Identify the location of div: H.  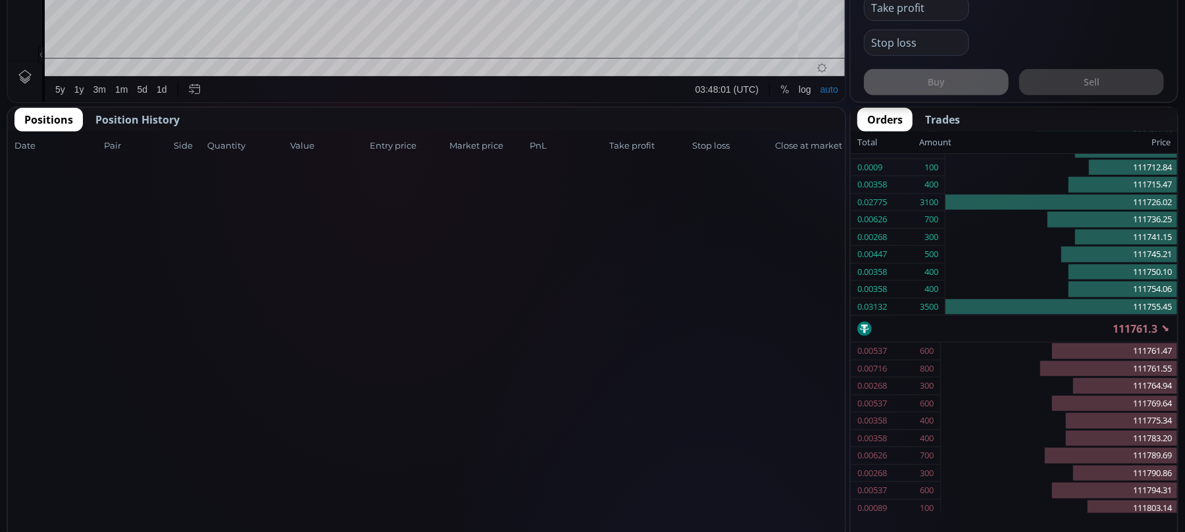
(212, 37).